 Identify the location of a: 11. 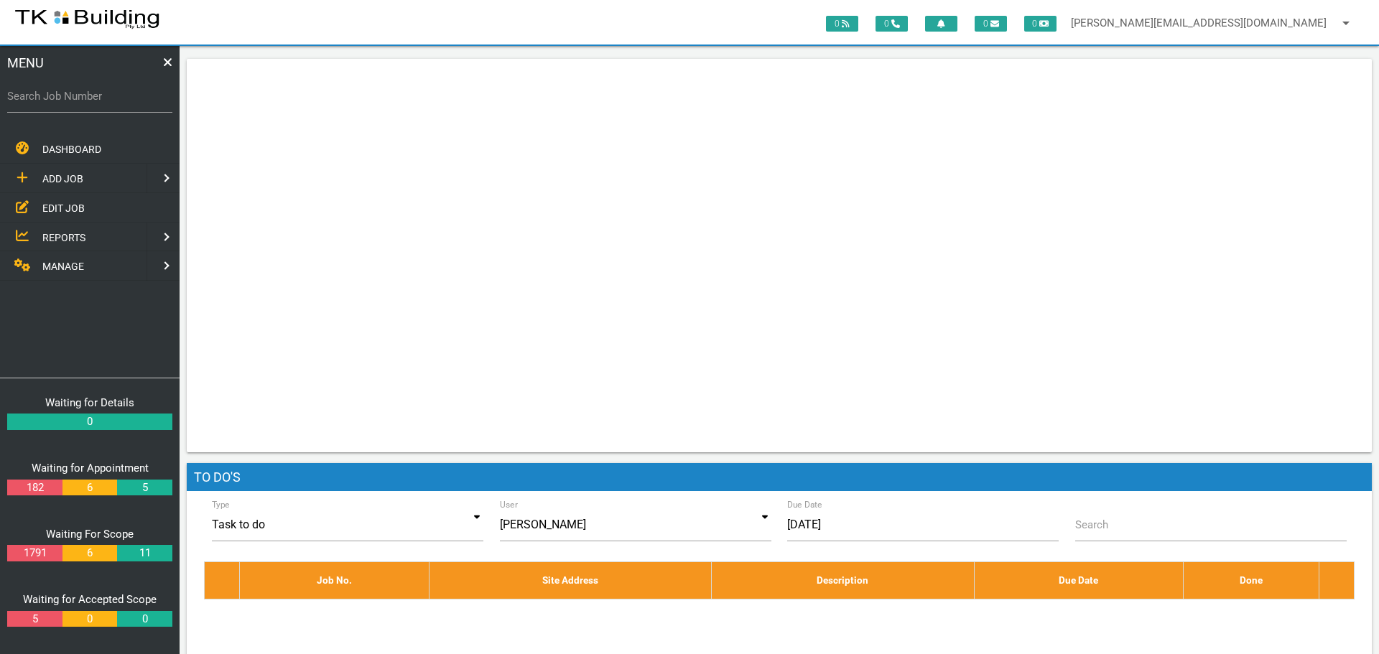
(144, 553).